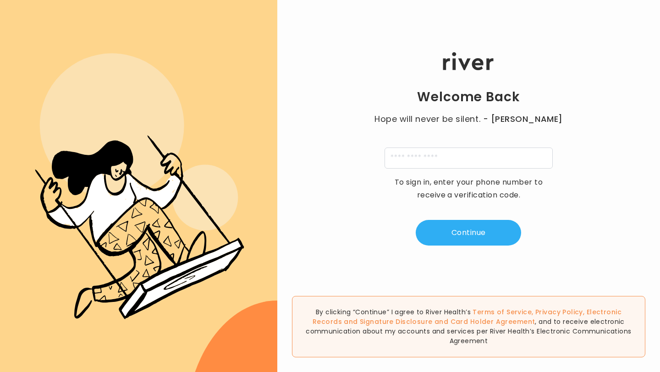 Image resolution: width=660 pixels, height=372 pixels. I want to click on h1: Welcome Back, so click(468, 97).